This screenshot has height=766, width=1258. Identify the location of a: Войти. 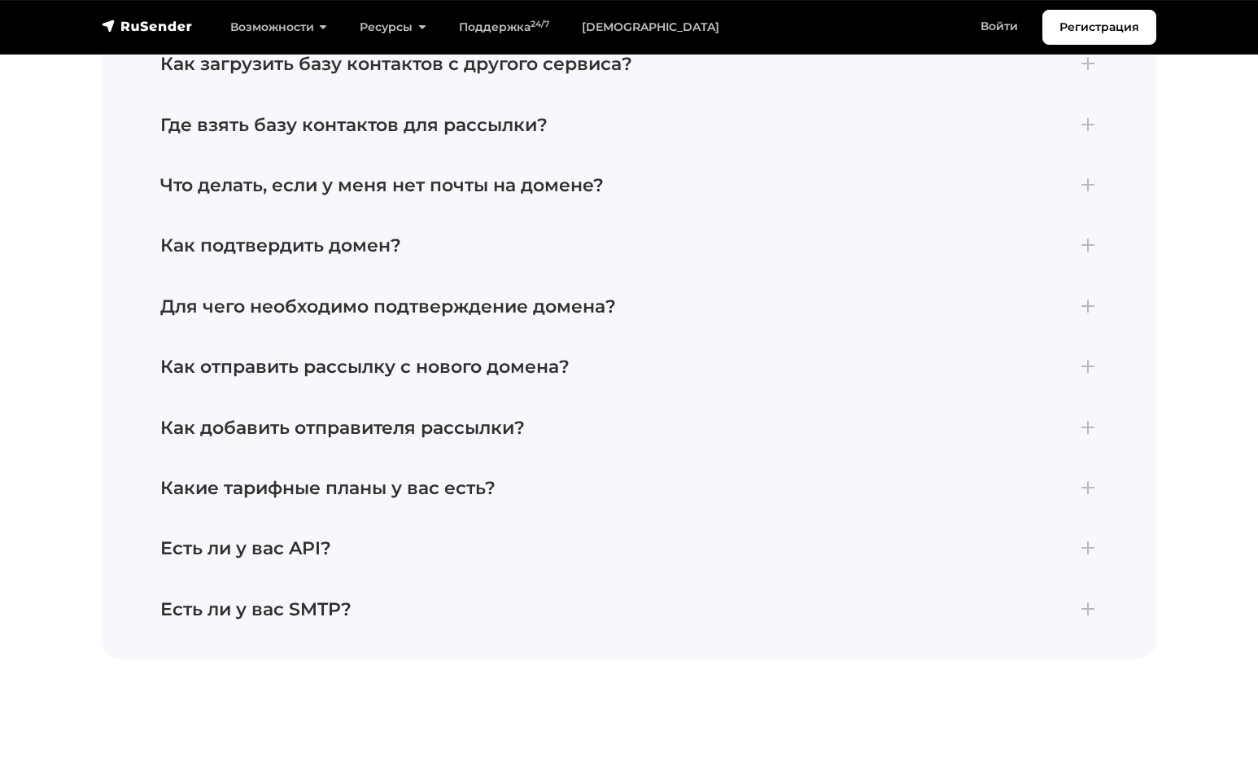
(999, 26).